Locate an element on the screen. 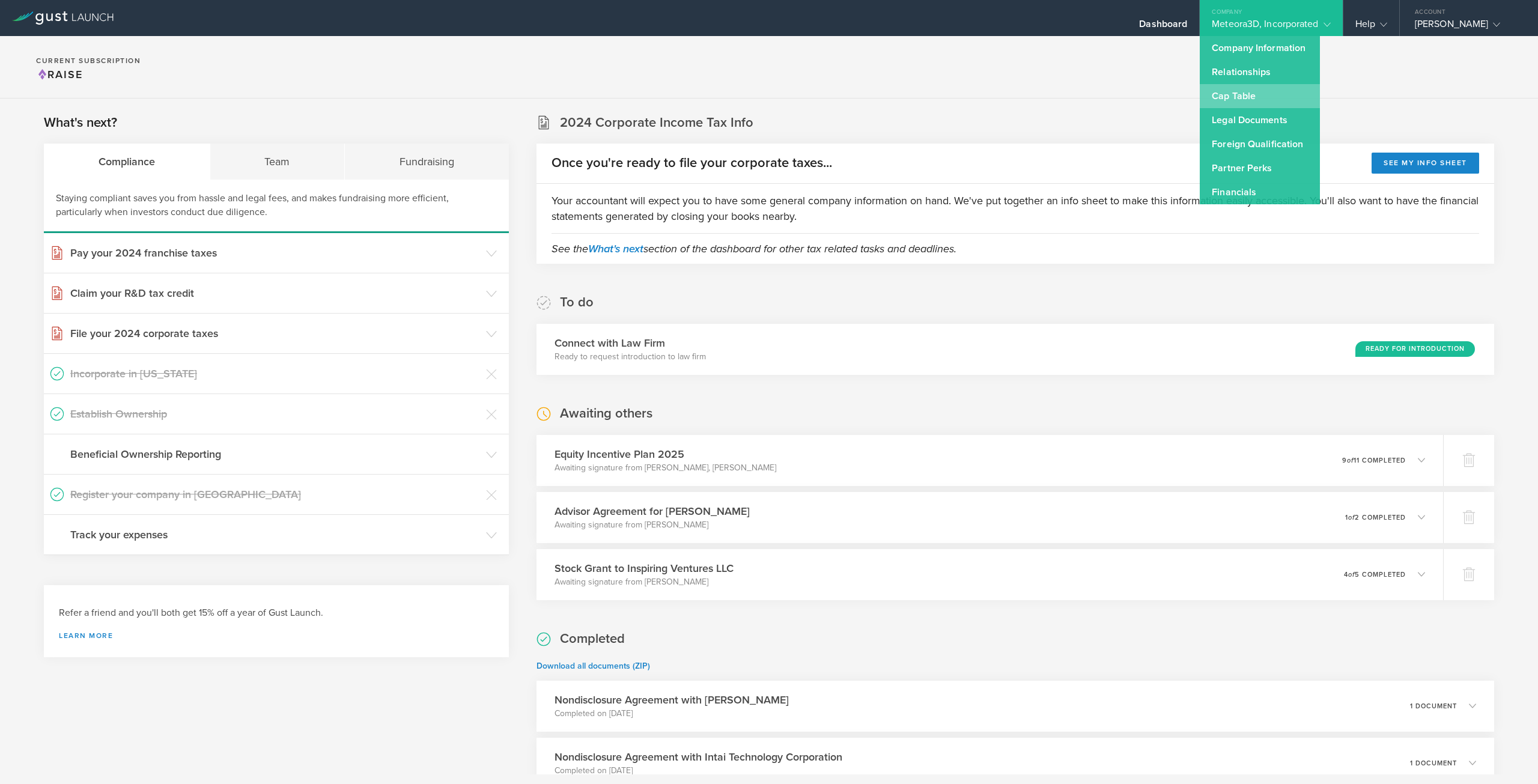 The width and height of the screenshot is (1538, 784). div: Ready for Introduction is located at coordinates (1414, 349).